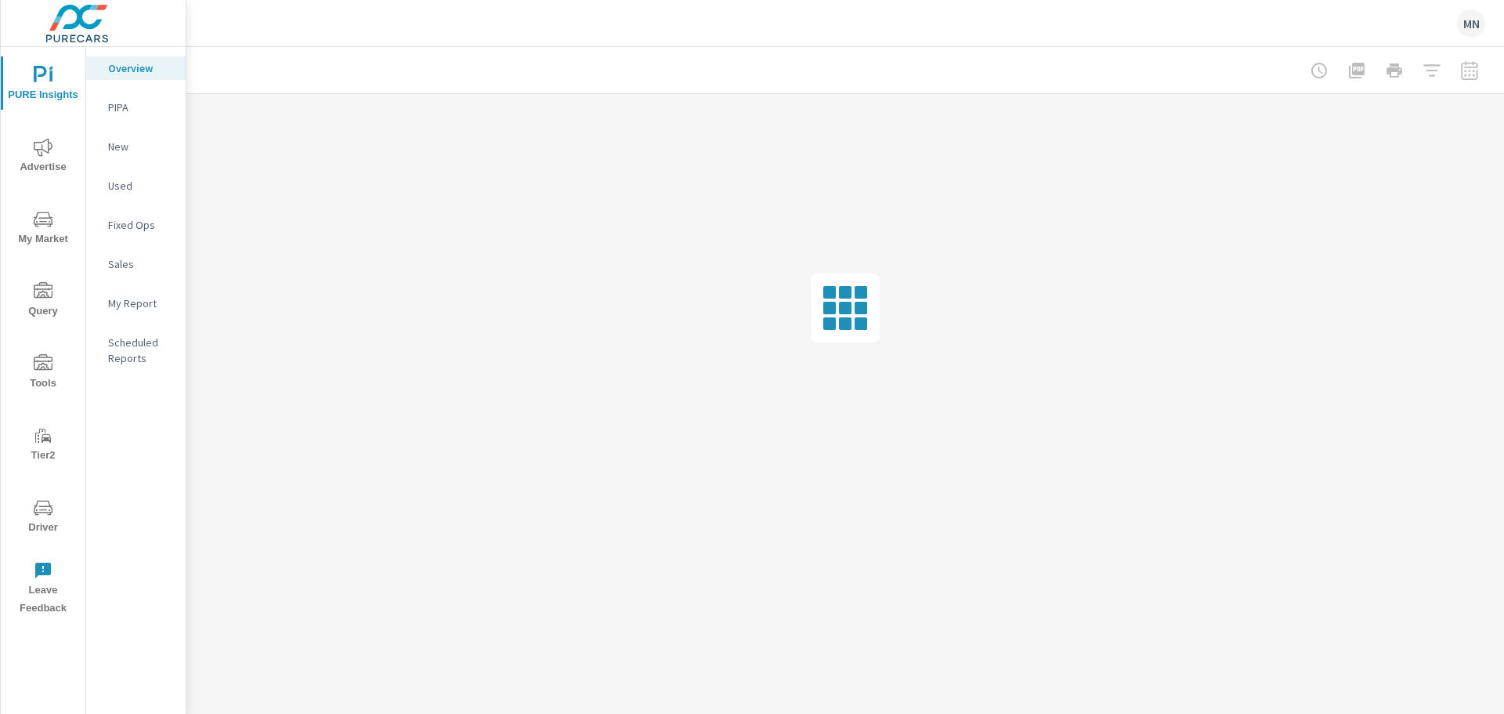  Describe the element at coordinates (140, 186) in the screenshot. I see `p: Used` at that location.